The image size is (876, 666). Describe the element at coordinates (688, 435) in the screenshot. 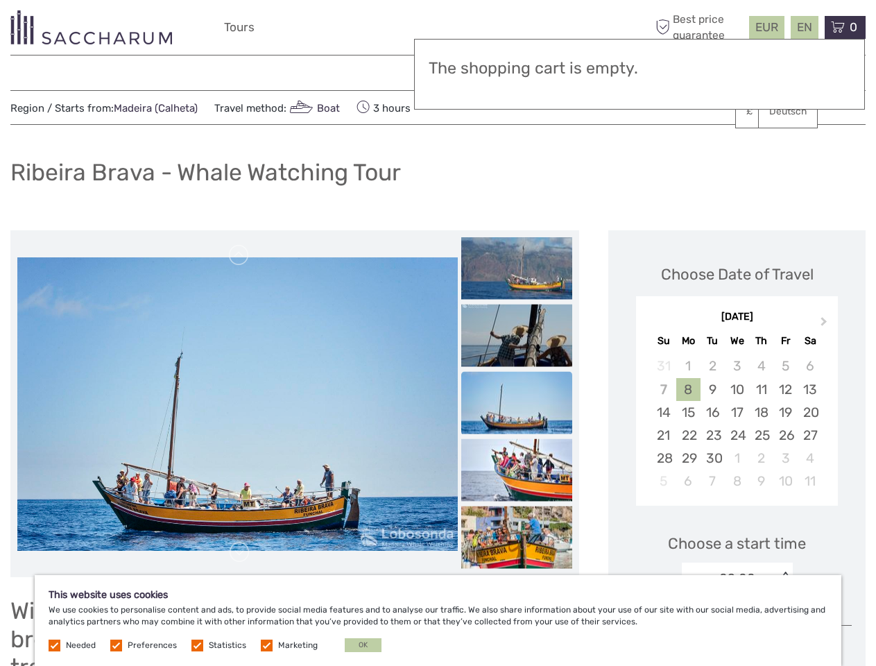

I see `div: Choose Monday, September 22nd, 2025` at that location.